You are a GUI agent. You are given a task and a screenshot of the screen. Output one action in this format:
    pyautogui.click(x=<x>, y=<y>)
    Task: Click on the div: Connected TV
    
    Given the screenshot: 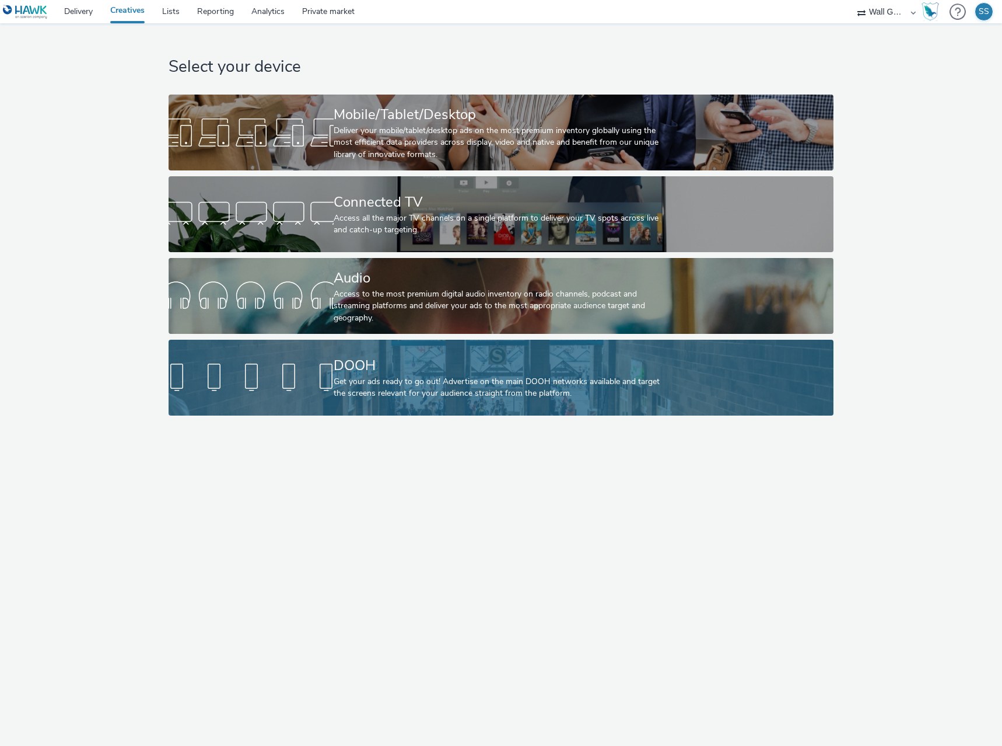 What is the action you would take?
    pyautogui.click(x=499, y=202)
    